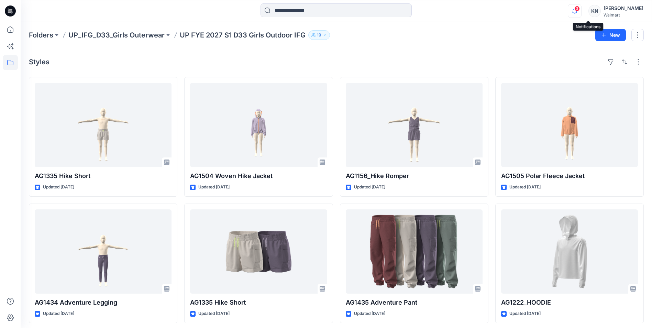 The height and width of the screenshot is (328, 652). I want to click on a: AG1434 Adventure Legging, so click(103, 251).